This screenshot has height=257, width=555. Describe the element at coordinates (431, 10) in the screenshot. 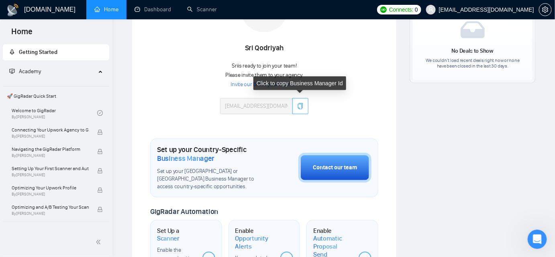

I see `span: user` at that location.